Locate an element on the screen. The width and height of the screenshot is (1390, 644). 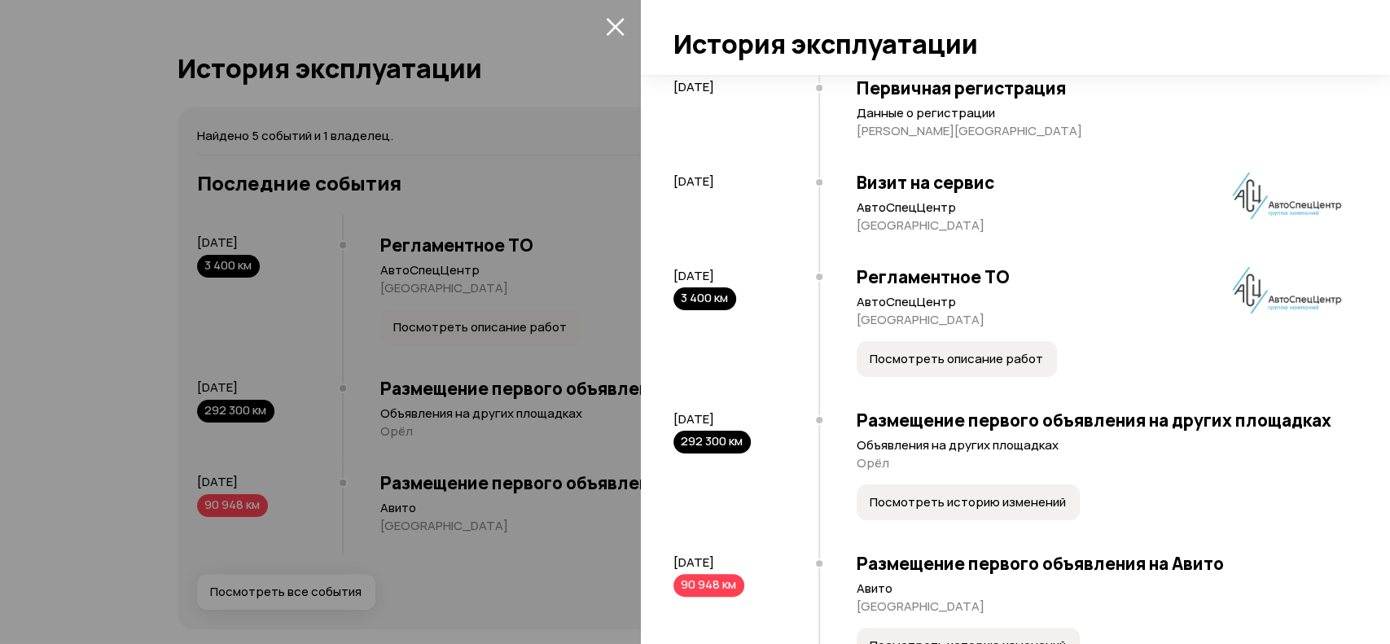
div: 90 948 км is located at coordinates (708, 585).